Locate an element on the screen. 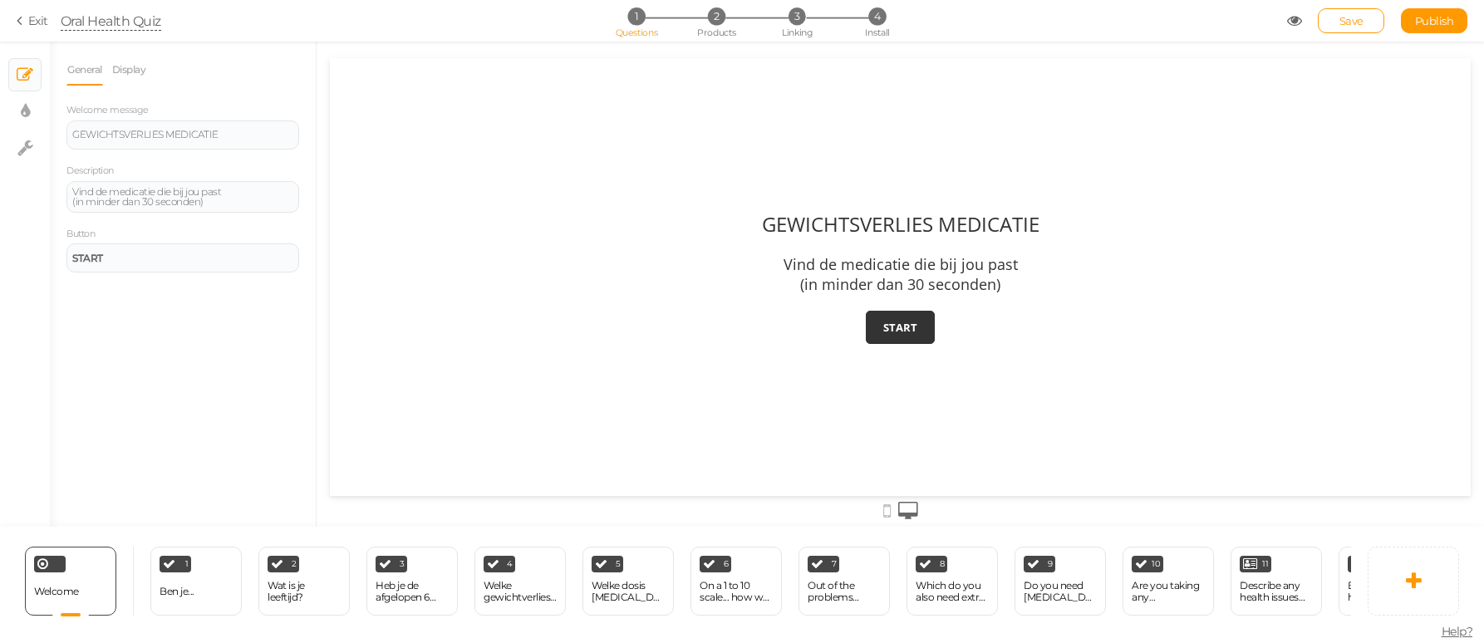 Image resolution: width=1484 pixels, height=643 pixels. div: Welcome is located at coordinates (71, 581).